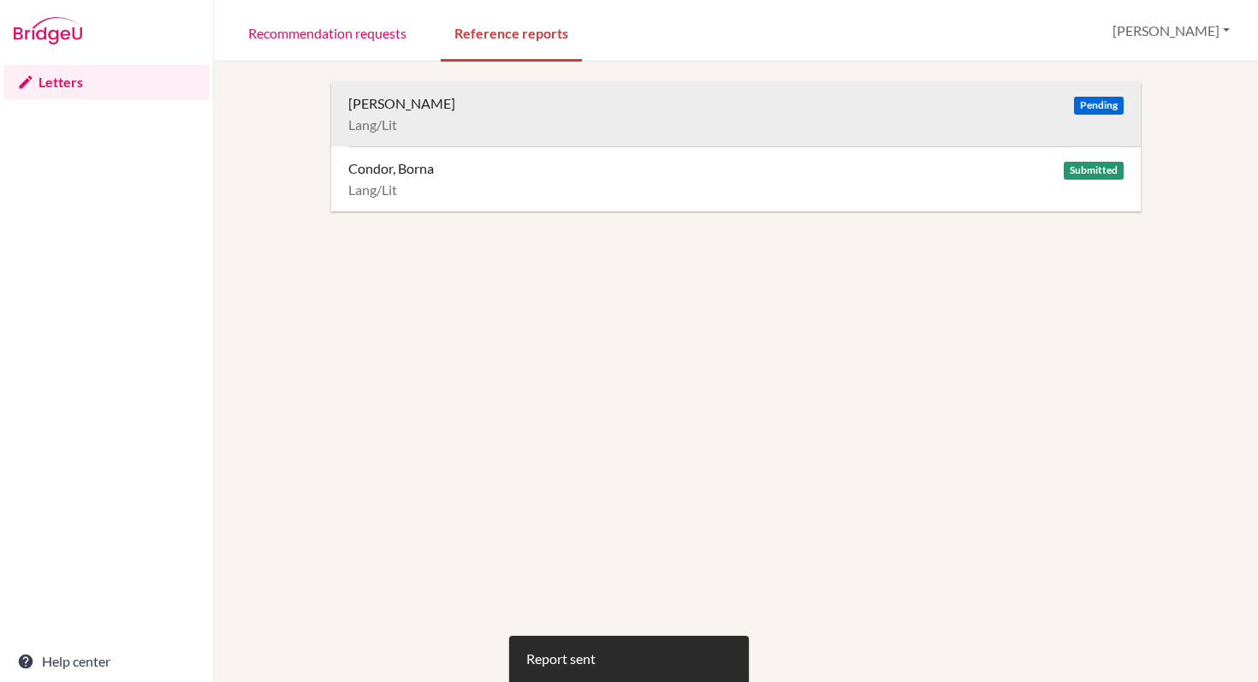 This screenshot has height=682, width=1258. Describe the element at coordinates (391, 169) in the screenshot. I see `div: Condor, Borna` at that location.